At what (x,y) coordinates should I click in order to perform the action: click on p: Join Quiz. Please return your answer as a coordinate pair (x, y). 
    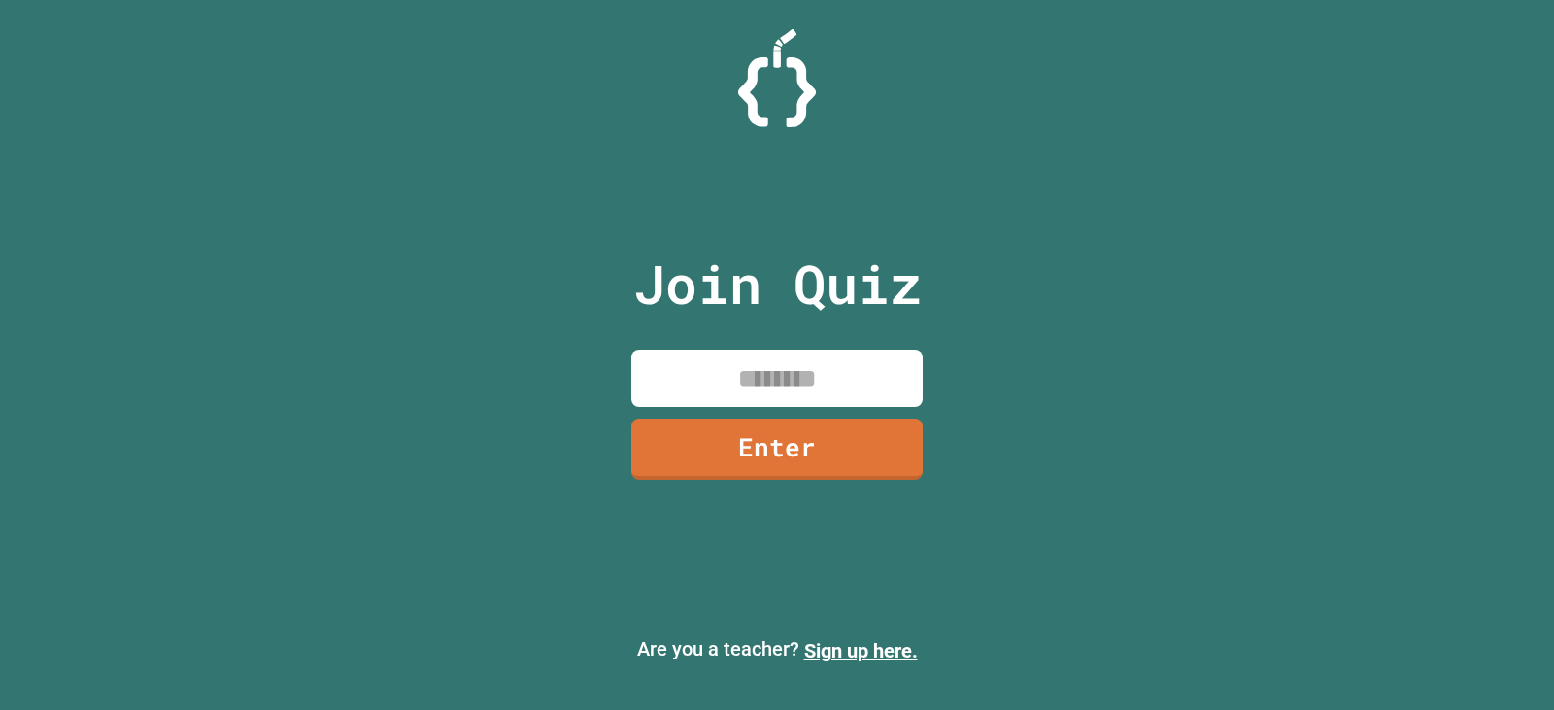
    Looking at the image, I should click on (777, 284).